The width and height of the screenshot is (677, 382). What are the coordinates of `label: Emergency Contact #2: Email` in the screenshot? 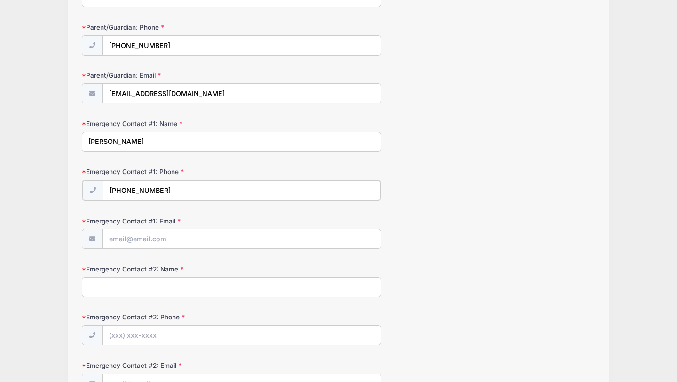 It's located at (167, 366).